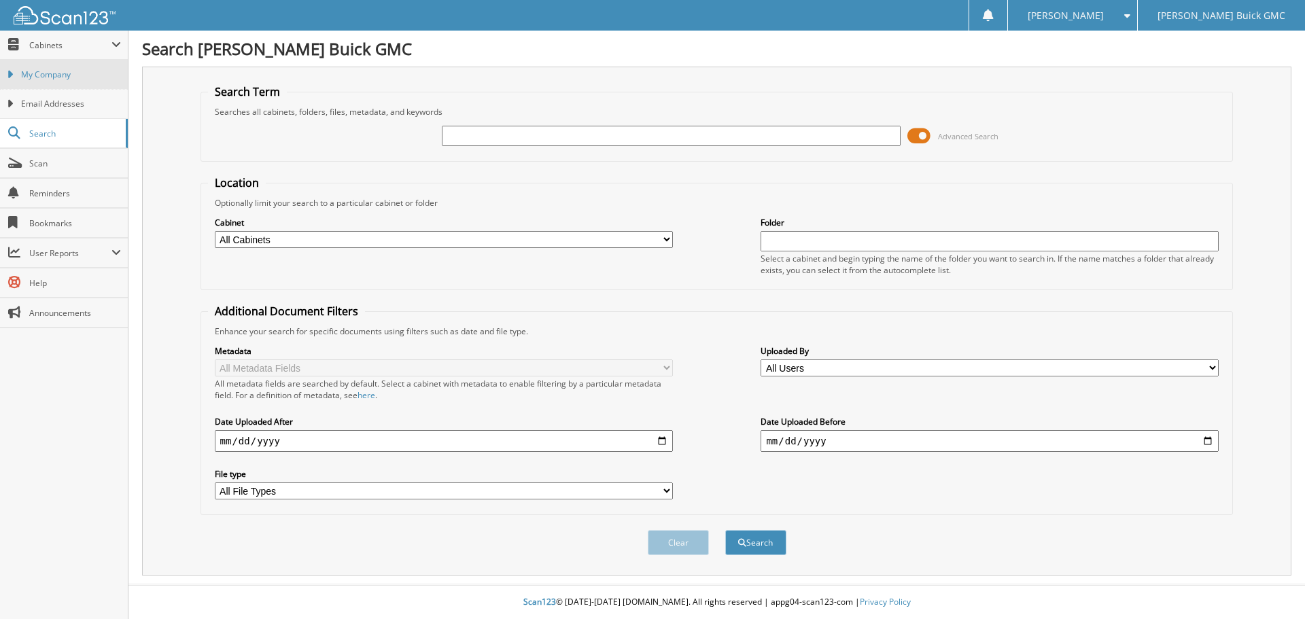  Describe the element at coordinates (75, 283) in the screenshot. I see `span: Help` at that location.